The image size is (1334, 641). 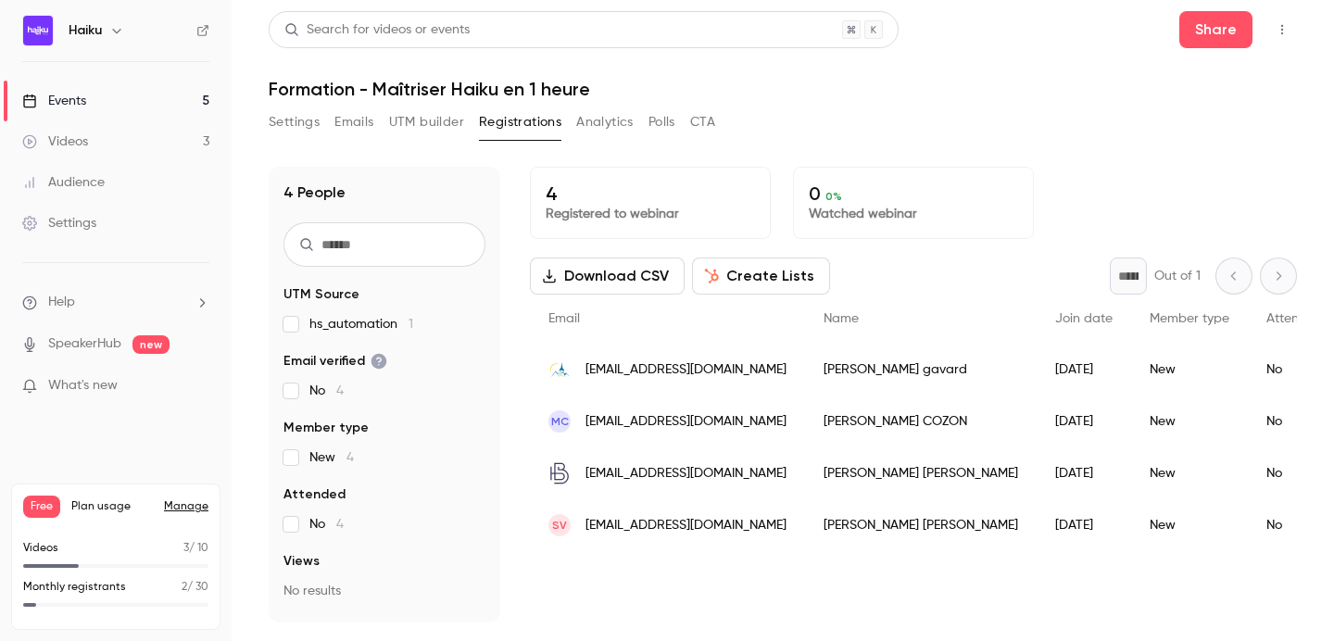 I want to click on div: Audience, so click(x=63, y=182).